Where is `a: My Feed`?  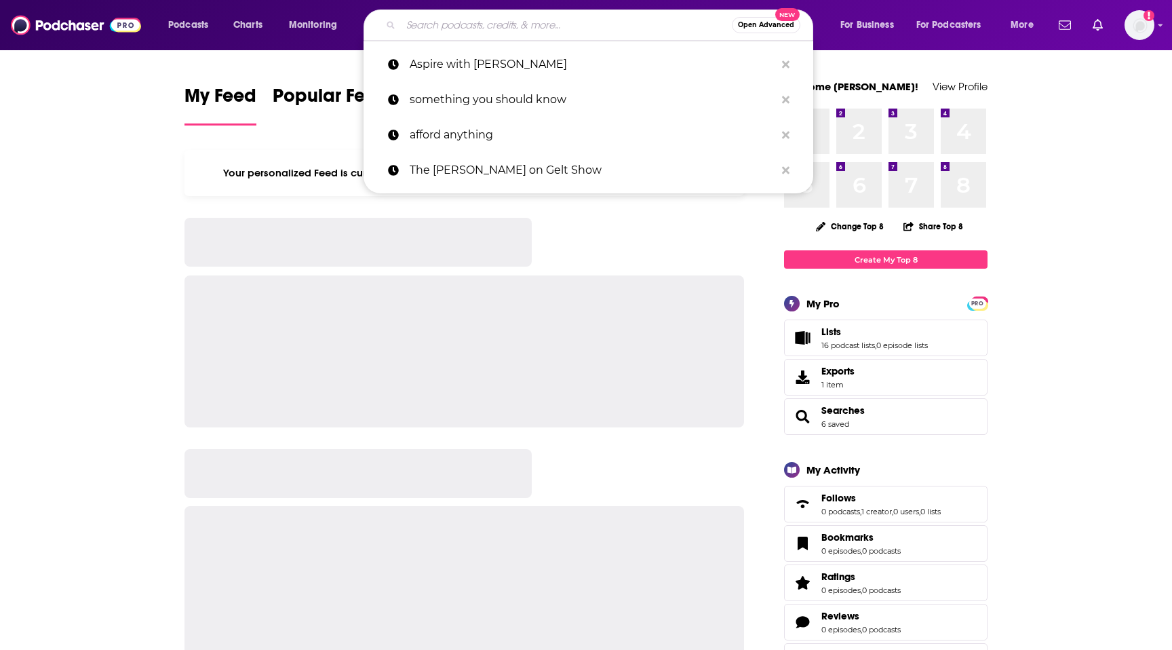
a: My Feed is located at coordinates (220, 104).